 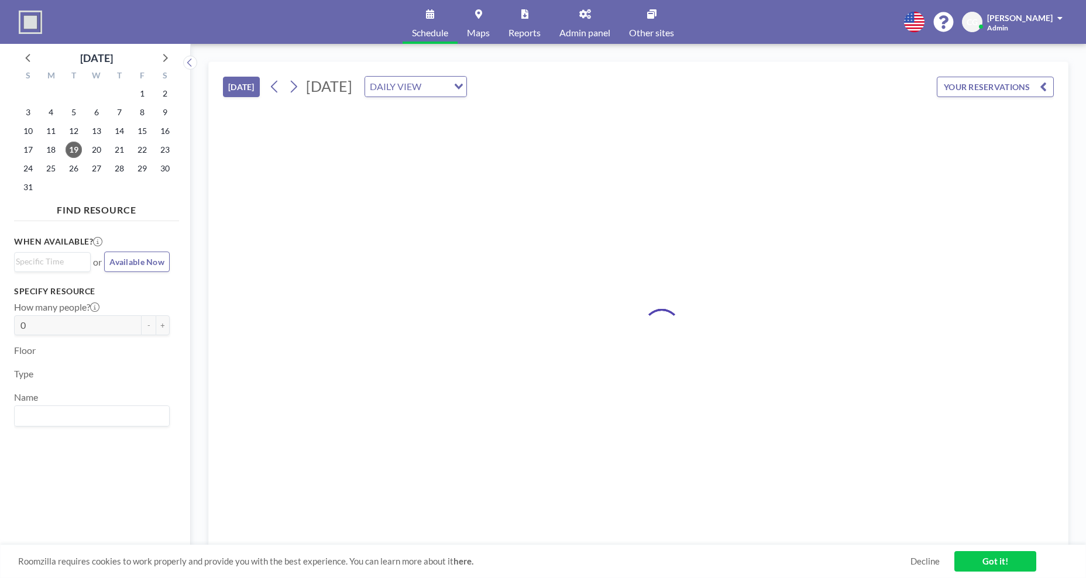 What do you see at coordinates (57, 307) in the screenshot?
I see `label: How many people?` at bounding box center [57, 307].